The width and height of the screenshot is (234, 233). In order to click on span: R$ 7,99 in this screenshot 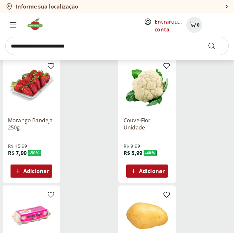, I will do `click(17, 153)`.